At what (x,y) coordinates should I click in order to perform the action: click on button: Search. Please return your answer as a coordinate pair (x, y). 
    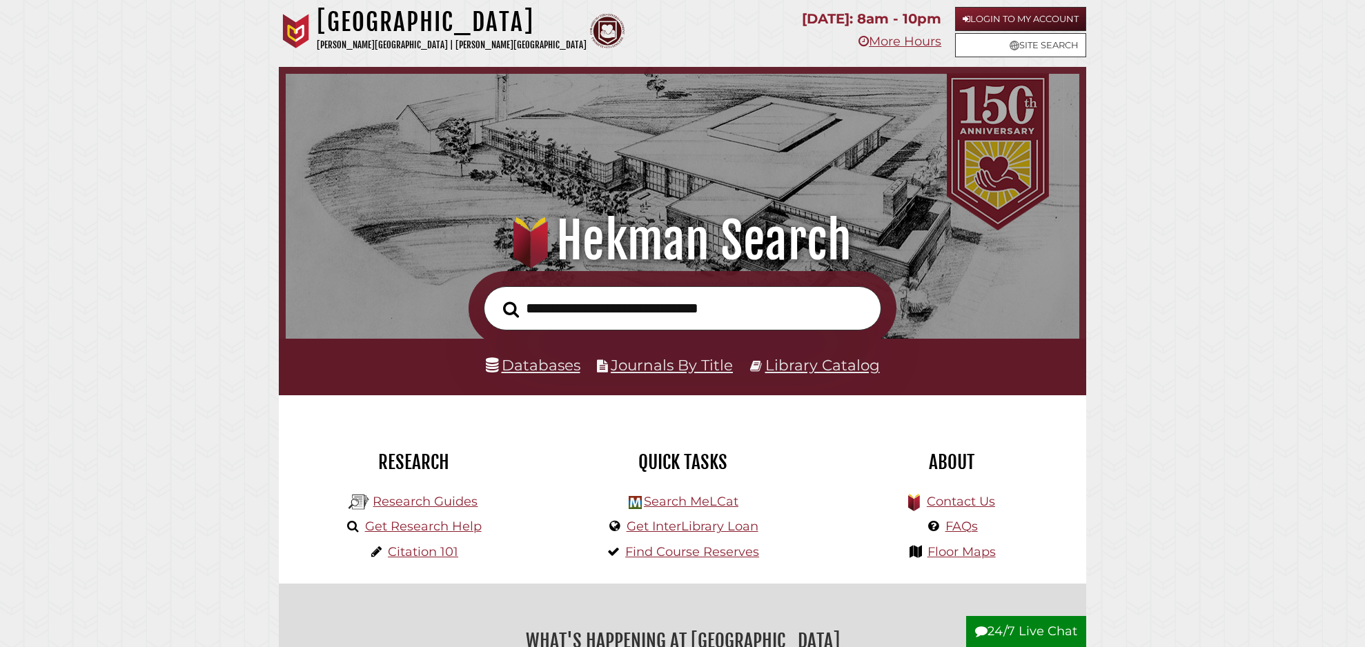
    Looking at the image, I should click on (511, 310).